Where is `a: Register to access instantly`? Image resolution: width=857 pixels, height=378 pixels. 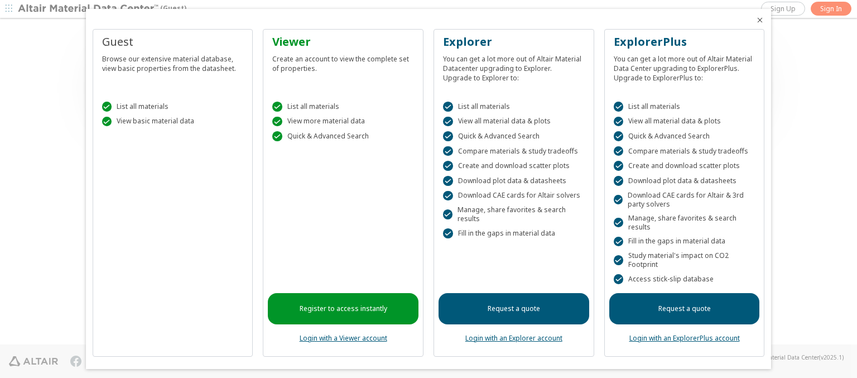
a: Register to access instantly is located at coordinates (343, 309).